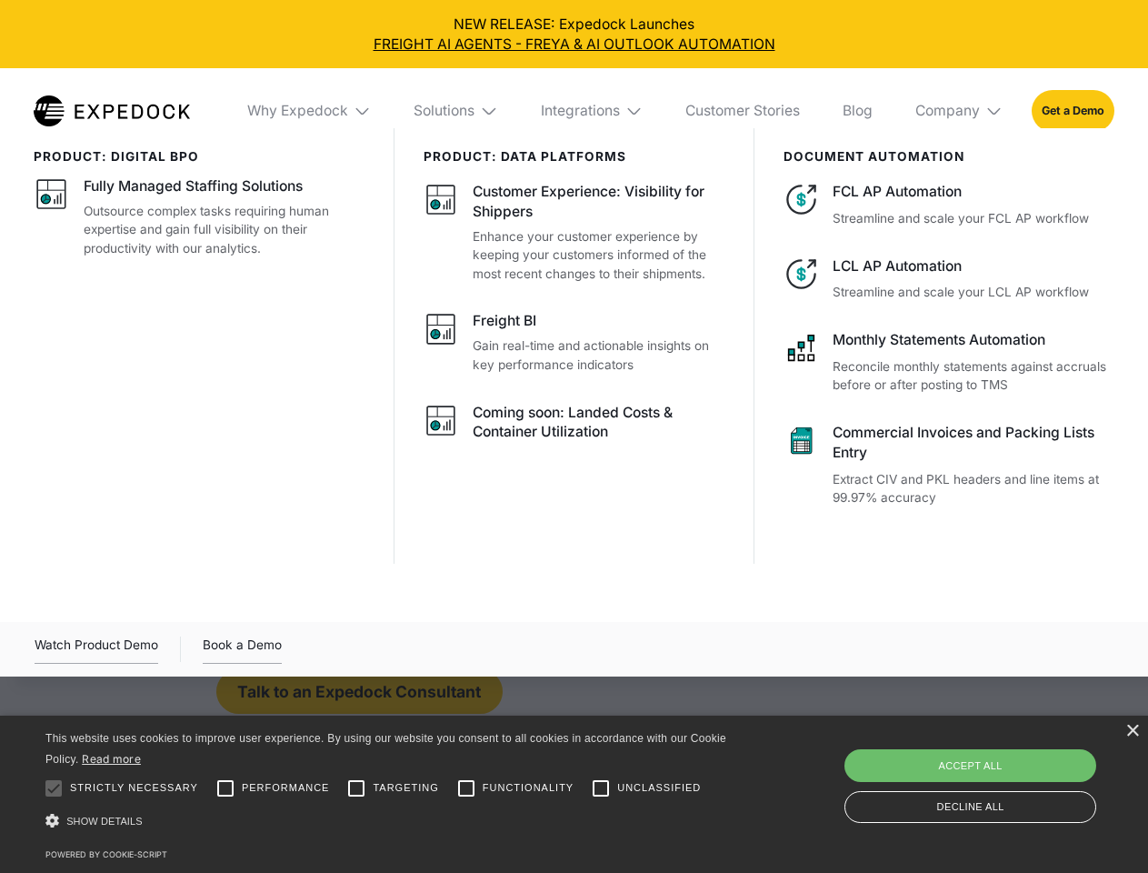 Image resolution: width=1148 pixels, height=873 pixels. I want to click on div: FCL AP Automation, so click(973, 192).